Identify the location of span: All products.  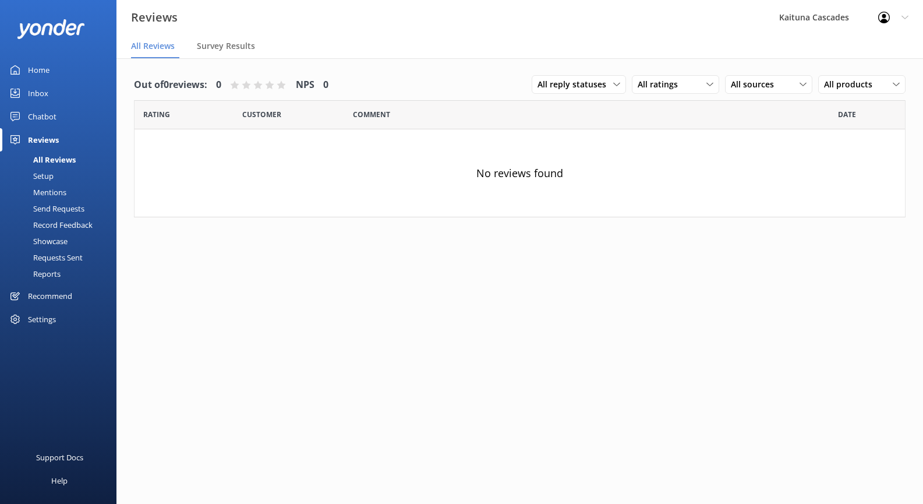
(851, 84).